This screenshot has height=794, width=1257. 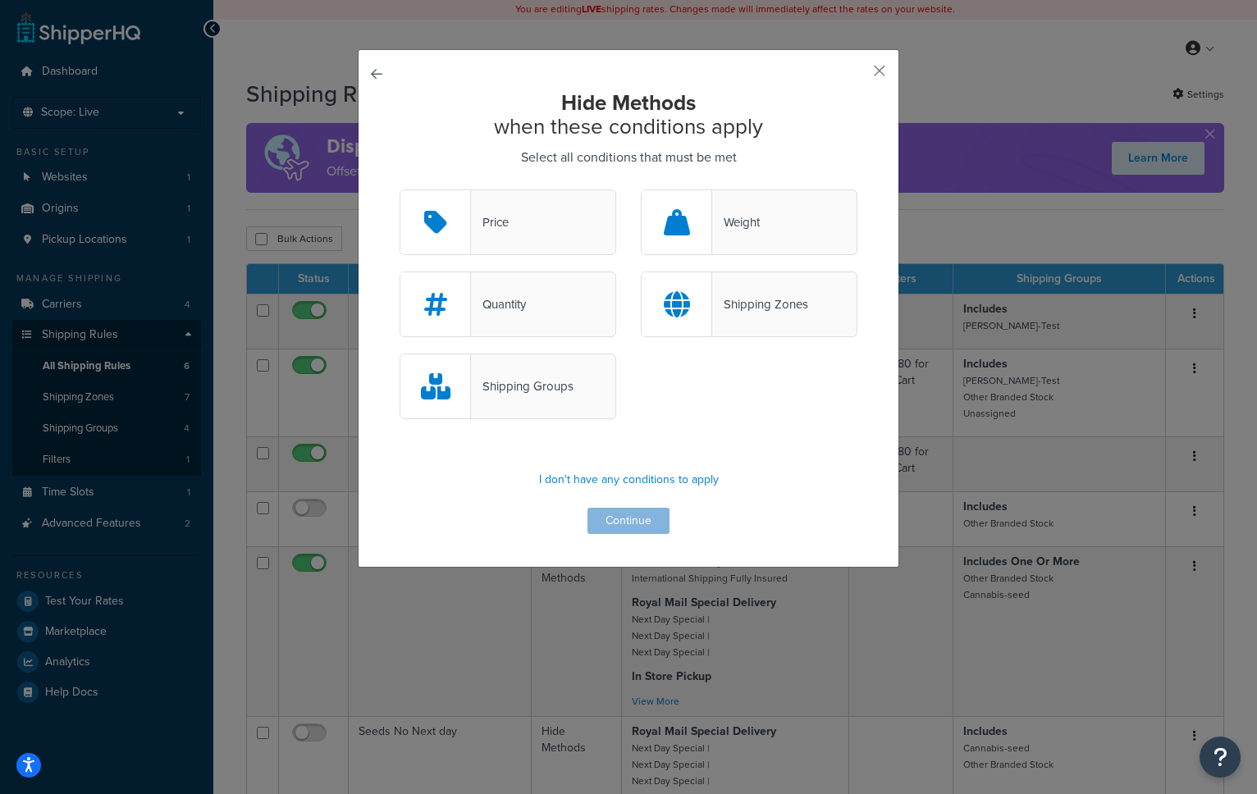 What do you see at coordinates (629, 103) in the screenshot?
I see `strong: Hide Methods` at bounding box center [629, 103].